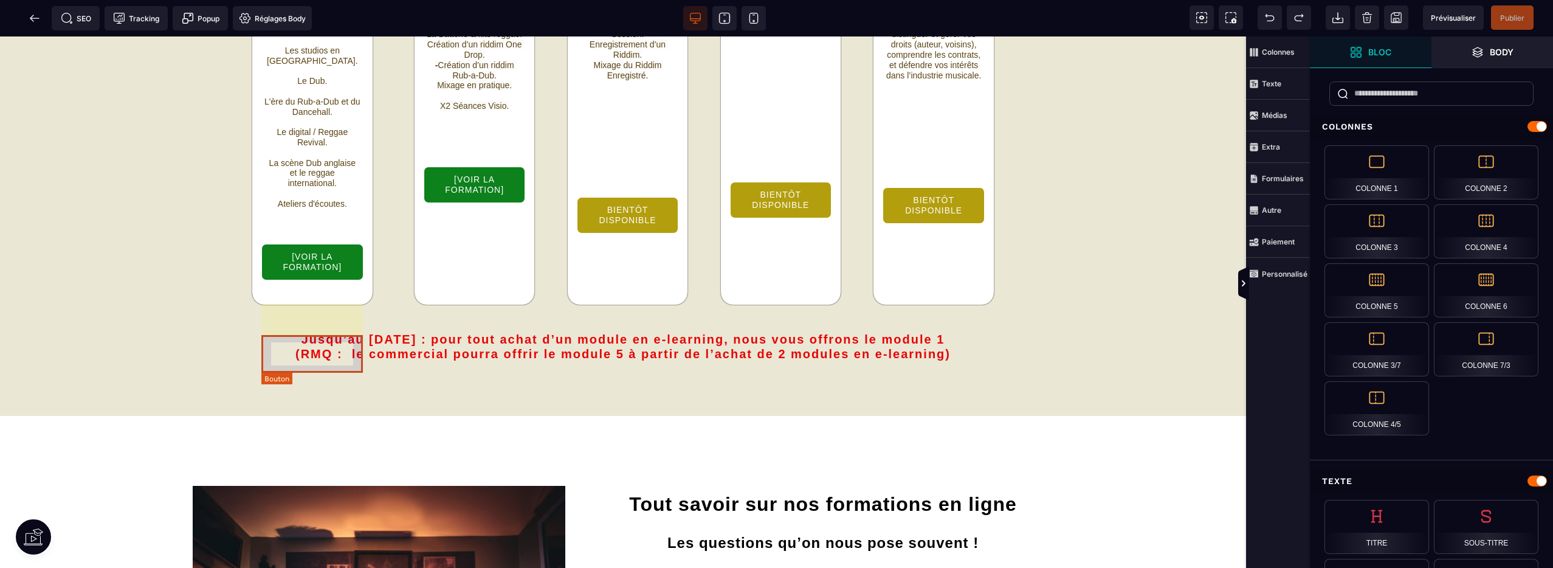 This screenshot has width=1553, height=568. I want to click on span: Paiement, so click(1278, 242).